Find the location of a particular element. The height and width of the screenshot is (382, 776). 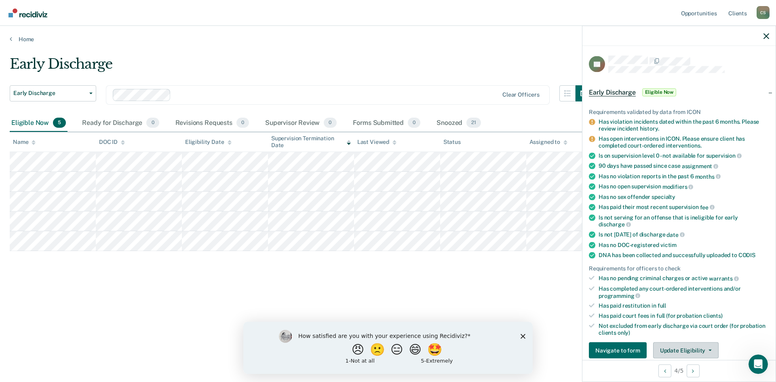

div: Eligible Now is located at coordinates (38, 123).